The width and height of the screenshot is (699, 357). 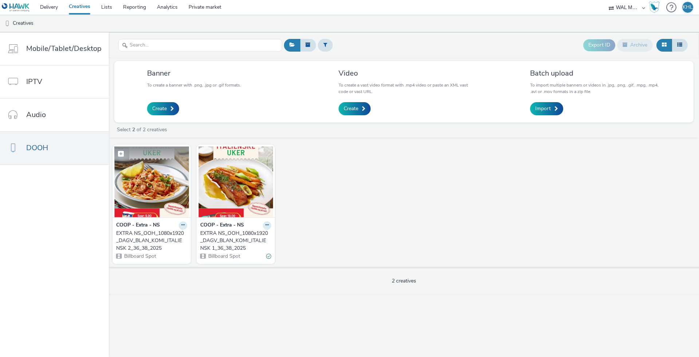 I want to click on button: Archive, so click(x=635, y=45).